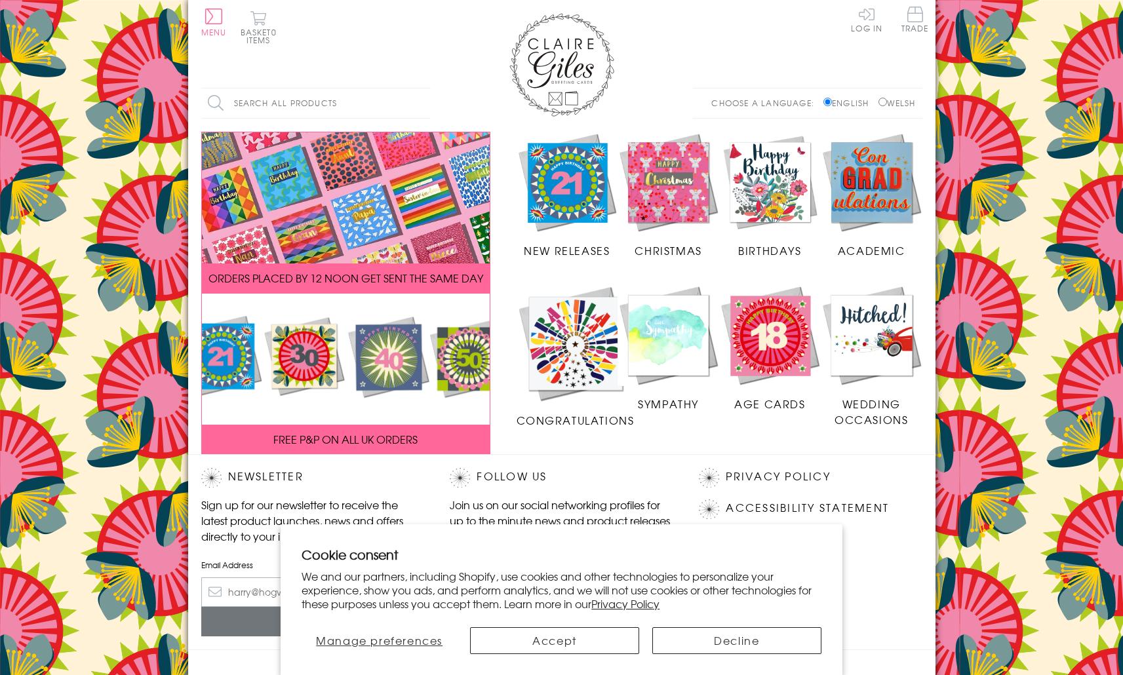 This screenshot has height=675, width=1123. Describe the element at coordinates (576, 356) in the screenshot. I see `a: Congratulations` at that location.